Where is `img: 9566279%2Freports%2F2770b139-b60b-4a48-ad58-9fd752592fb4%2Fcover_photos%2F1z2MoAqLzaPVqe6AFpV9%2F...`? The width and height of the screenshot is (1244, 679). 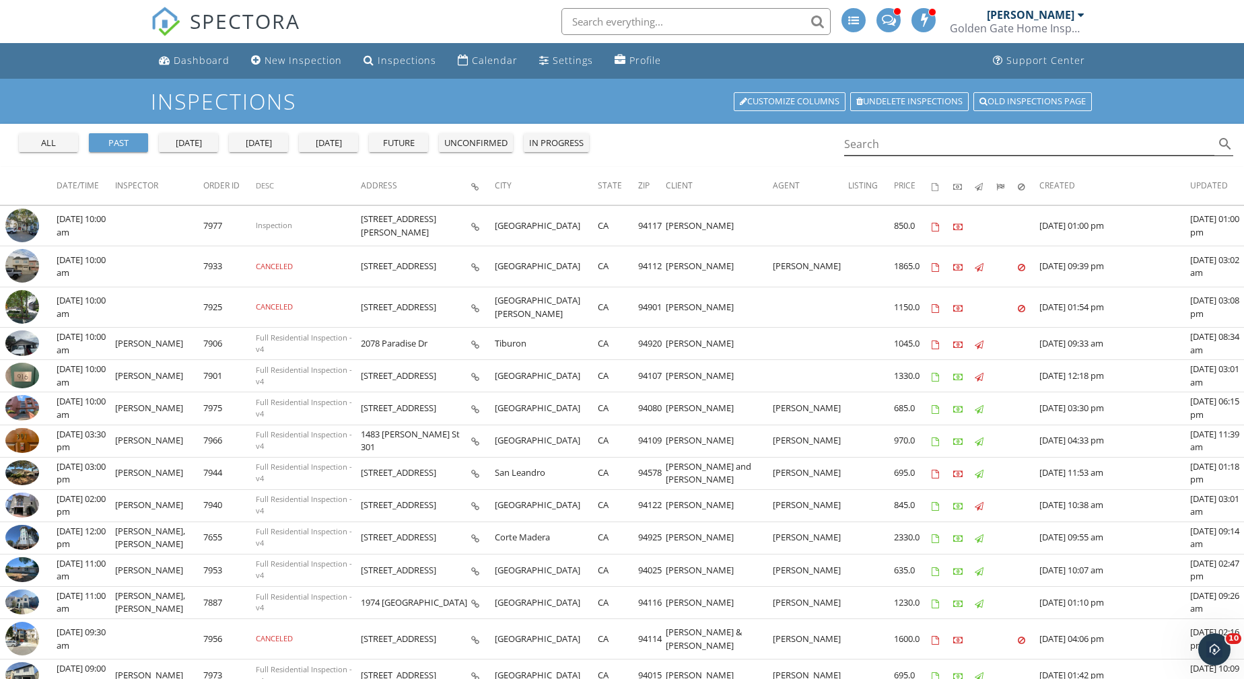
img: 9566279%2Freports%2F2770b139-b60b-4a48-ad58-9fd752592fb4%2Fcover_photos%2F1z2MoAqLzaPVqe6AFpV9%2F... is located at coordinates (22, 408).